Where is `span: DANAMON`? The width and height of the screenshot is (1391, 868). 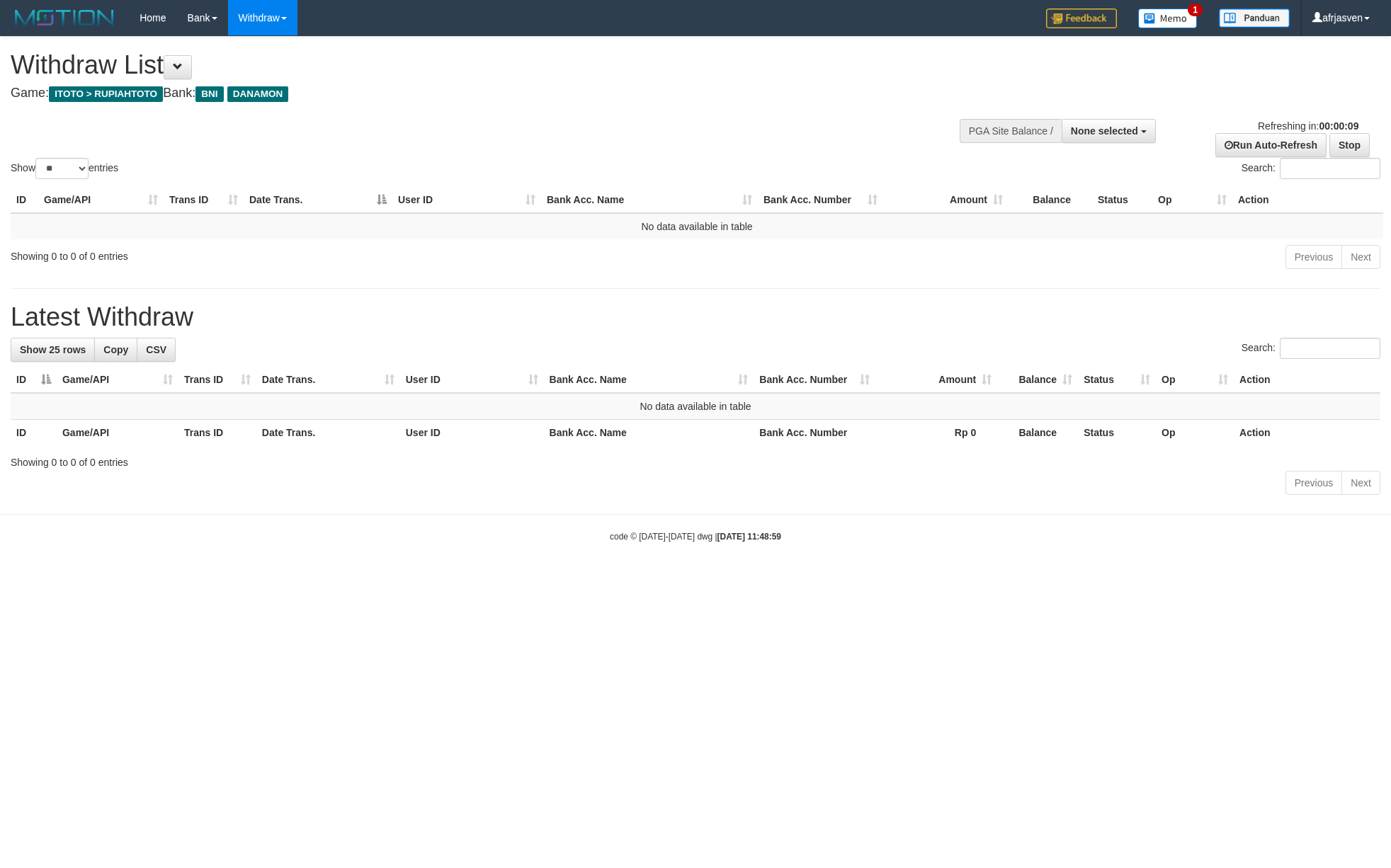 span: DANAMON is located at coordinates (258, 94).